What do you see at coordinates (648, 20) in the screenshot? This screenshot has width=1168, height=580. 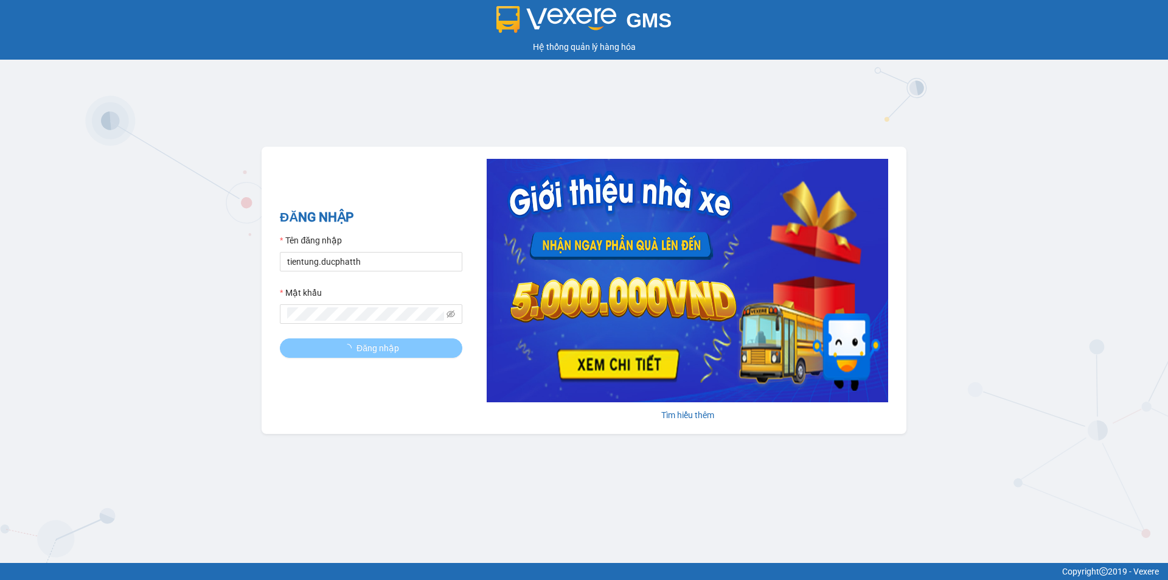 I see `span: GMS` at bounding box center [648, 20].